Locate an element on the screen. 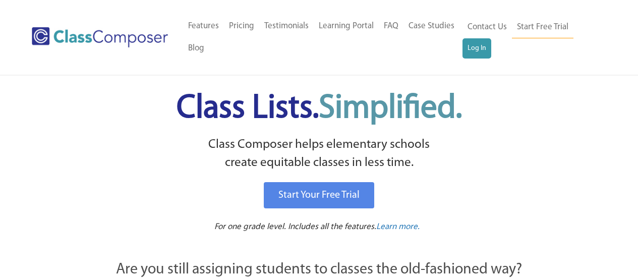 The image size is (638, 278). span: Simplified. is located at coordinates (390, 108).